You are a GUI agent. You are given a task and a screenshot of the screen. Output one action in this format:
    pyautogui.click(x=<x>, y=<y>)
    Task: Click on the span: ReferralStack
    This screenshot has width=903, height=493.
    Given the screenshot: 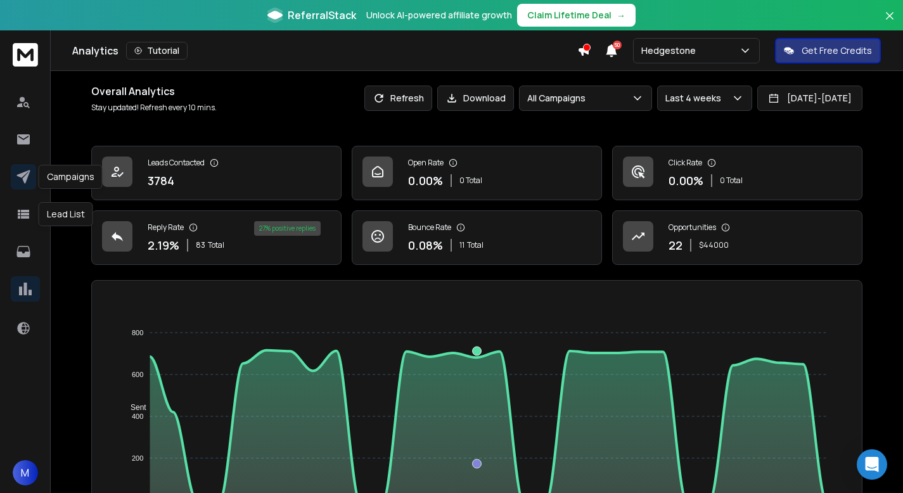 What is the action you would take?
    pyautogui.click(x=322, y=15)
    